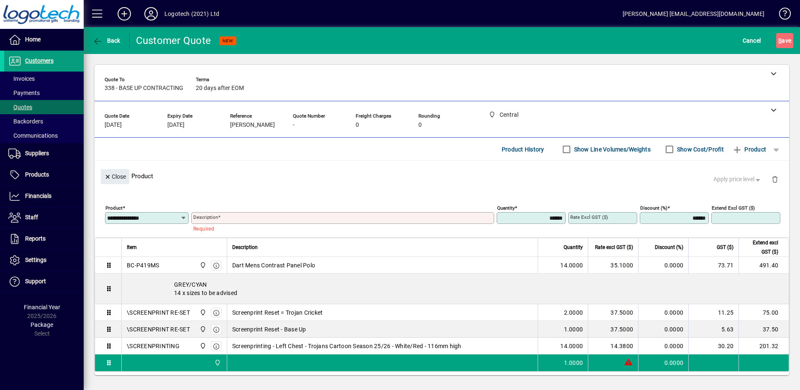 The width and height of the screenshot is (800, 390). Describe the element at coordinates (738, 180) in the screenshot. I see `button: Apply price level` at that location.